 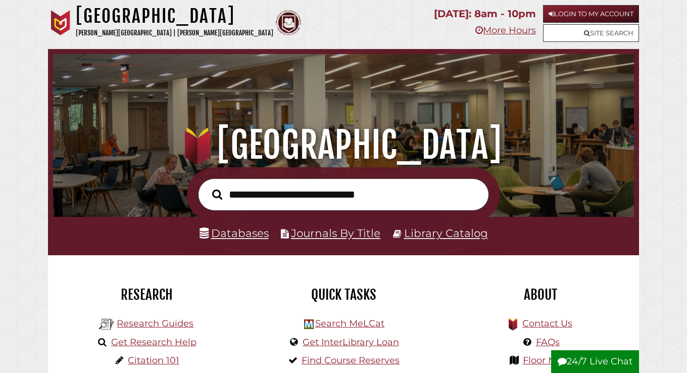 I want to click on a: Citation 101, so click(x=154, y=360).